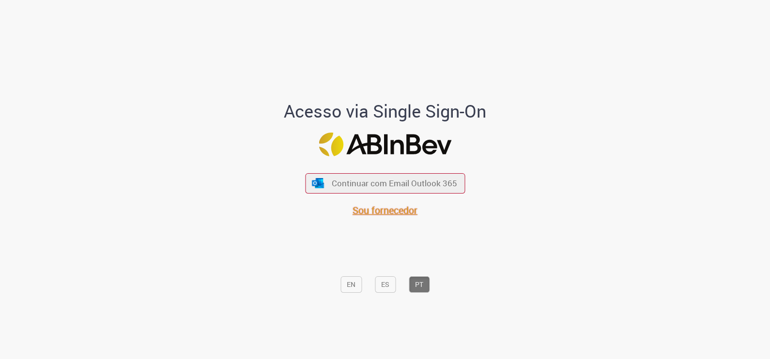 This screenshot has width=770, height=359. I want to click on span: Continuar com Email Outlook 365, so click(394, 184).